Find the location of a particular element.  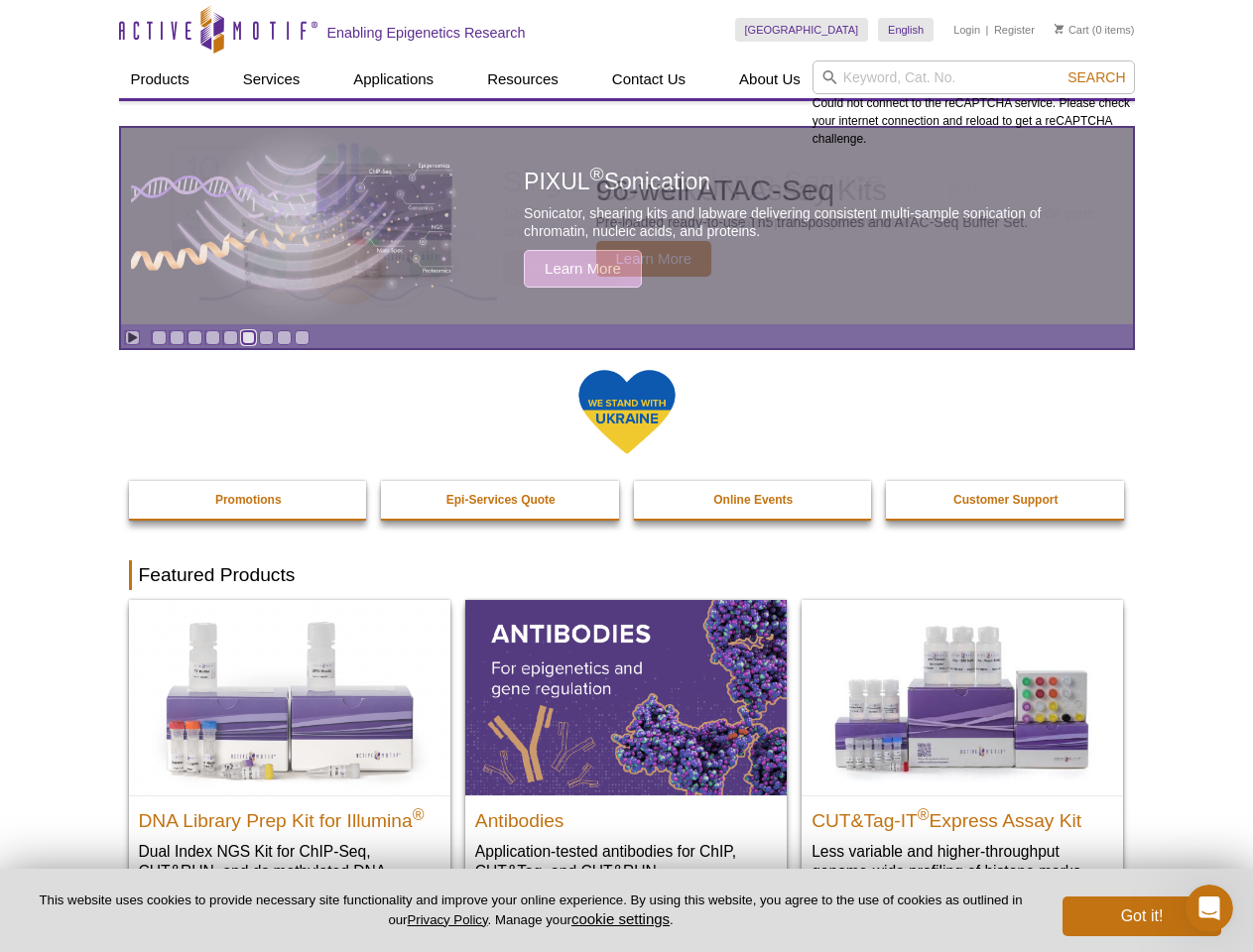

img: All Antibodies is located at coordinates (626, 697).